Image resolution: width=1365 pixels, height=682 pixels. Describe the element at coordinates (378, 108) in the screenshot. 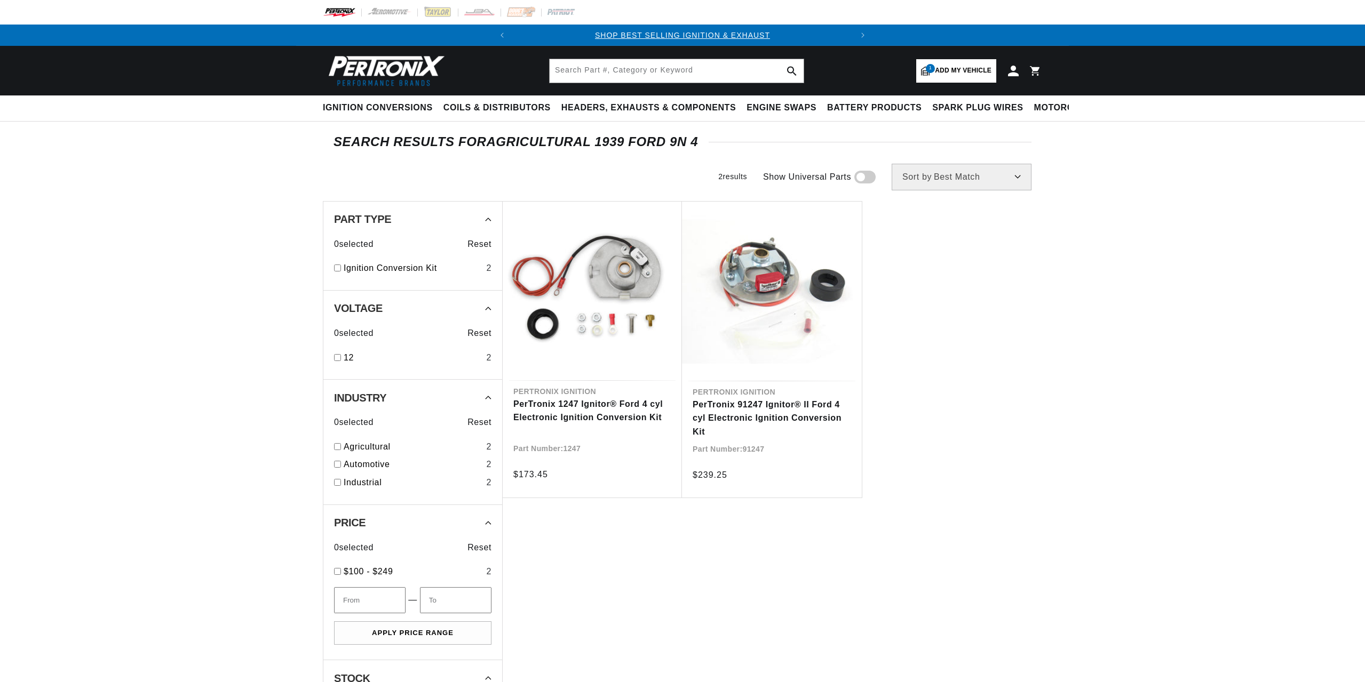

I see `span: Ignition Conversions` at that location.